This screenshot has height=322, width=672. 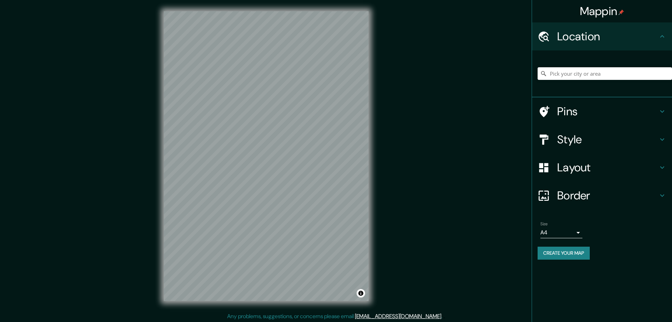 What do you see at coordinates (564, 253) in the screenshot?
I see `button: Create your map` at bounding box center [564, 253].